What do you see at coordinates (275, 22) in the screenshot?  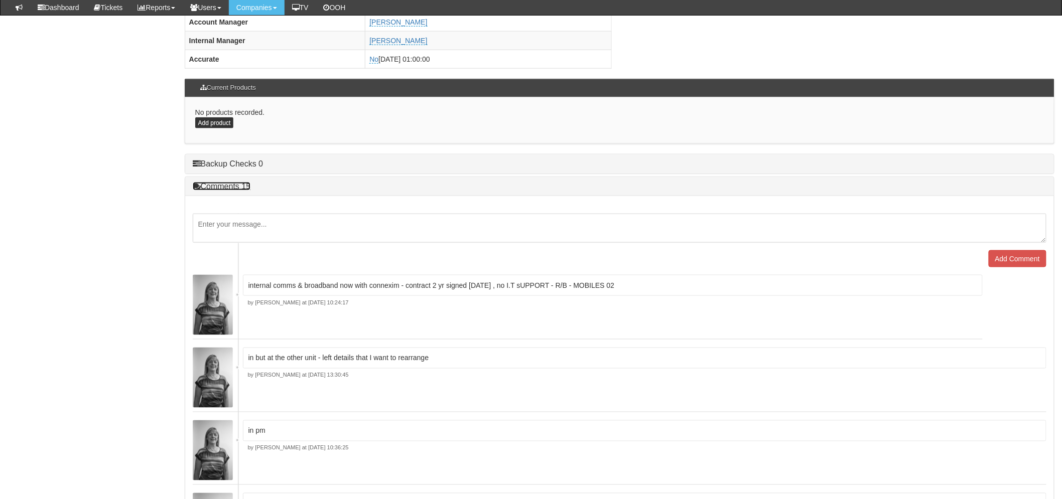 I see `th: Account Manager` at bounding box center [275, 22].